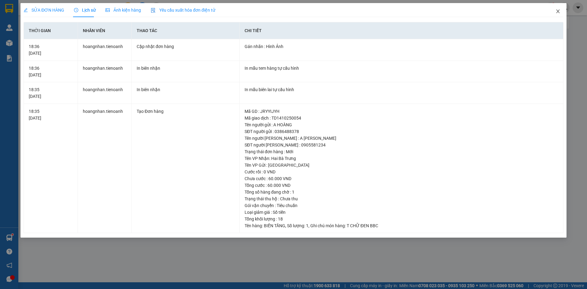 Image resolution: width=587 pixels, height=289 pixels. What do you see at coordinates (183, 10) in the screenshot?
I see `span: Yêu cầu xuất hóa đơn điện tử` at bounding box center [183, 10].